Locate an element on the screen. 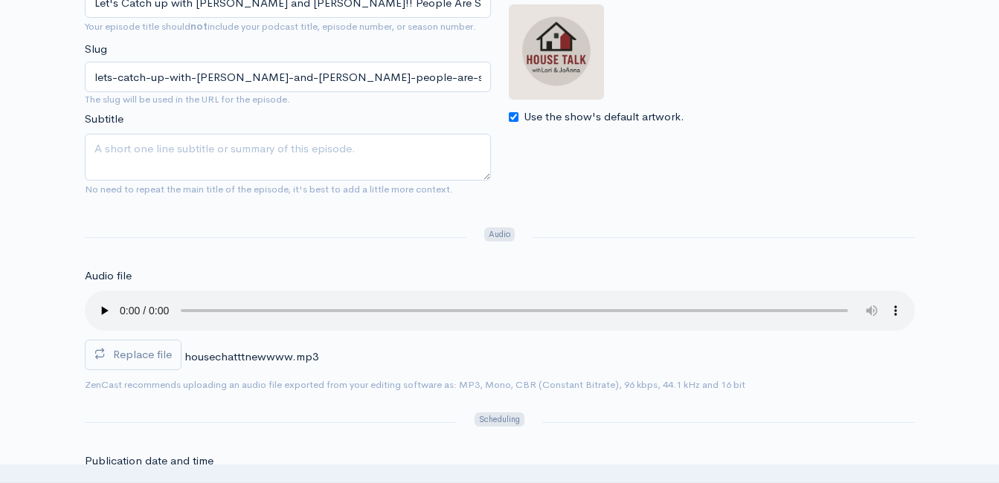 This screenshot has height=483, width=999. label: Publication date and time is located at coordinates (149, 461).